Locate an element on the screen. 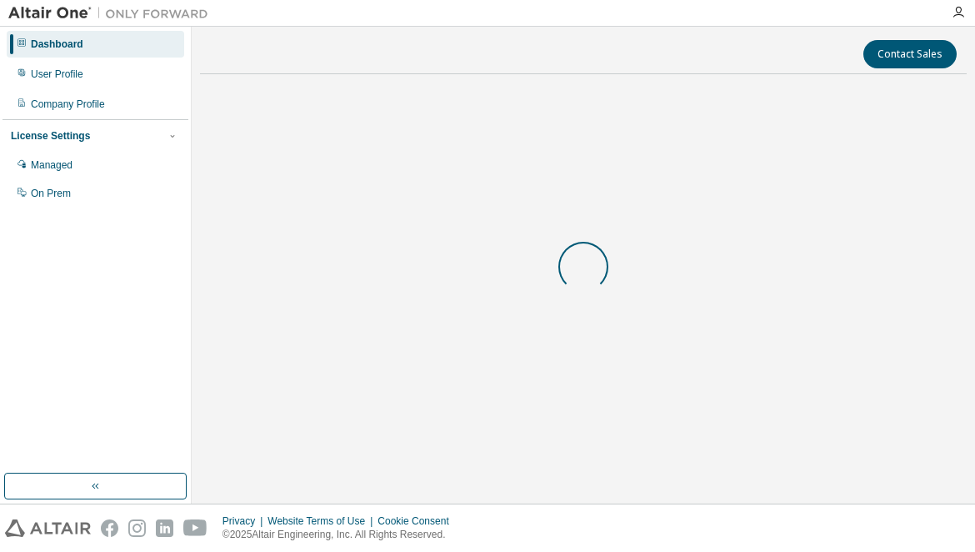 The width and height of the screenshot is (975, 552). div: Privacy is located at coordinates (245, 521).